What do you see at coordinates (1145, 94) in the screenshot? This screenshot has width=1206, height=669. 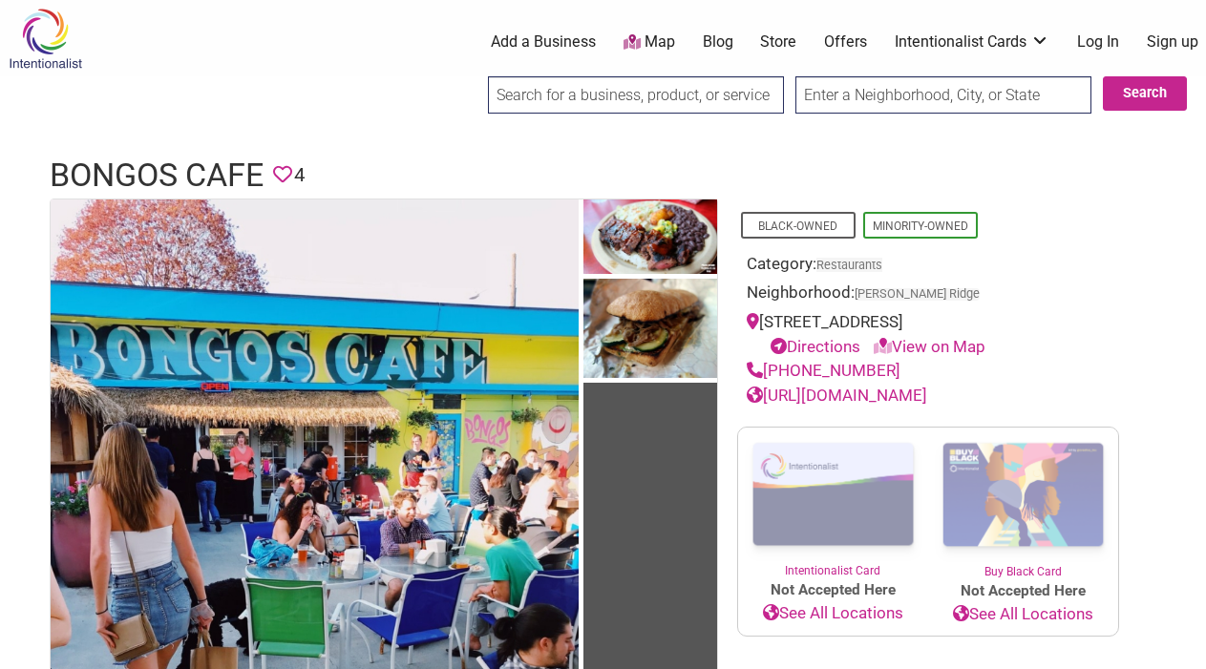 I see `button: Search` at bounding box center [1145, 94].